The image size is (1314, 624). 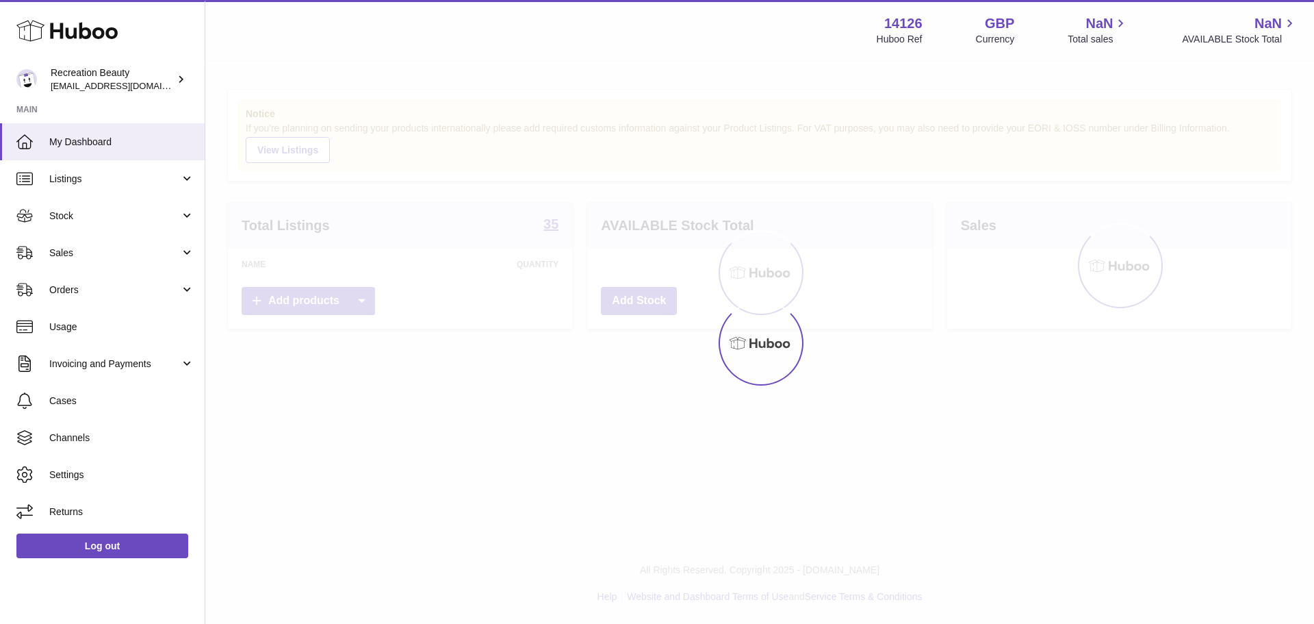 I want to click on span: Sales, so click(x=114, y=253).